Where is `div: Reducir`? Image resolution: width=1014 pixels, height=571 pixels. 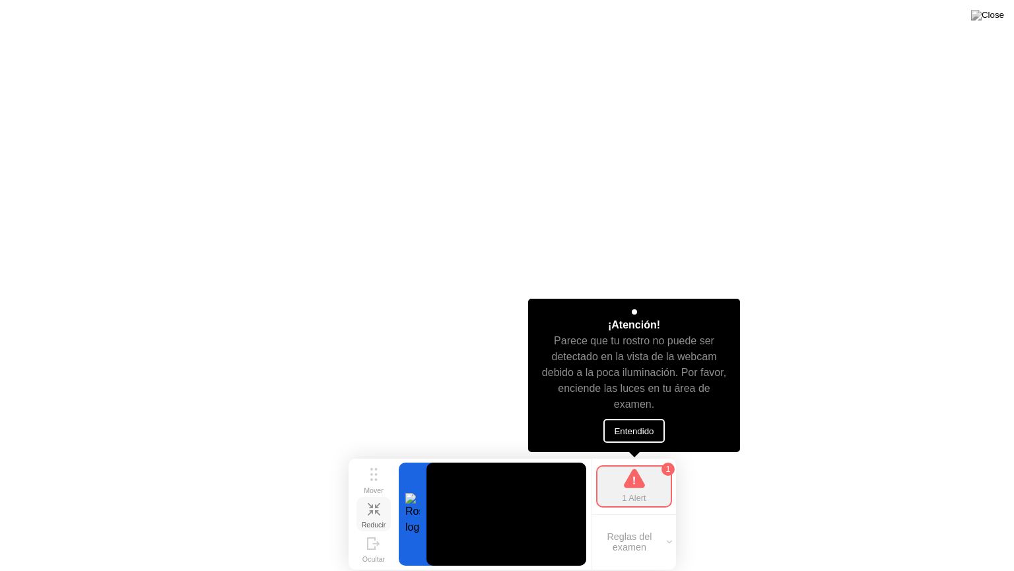 div: Reducir is located at coordinates (374, 524).